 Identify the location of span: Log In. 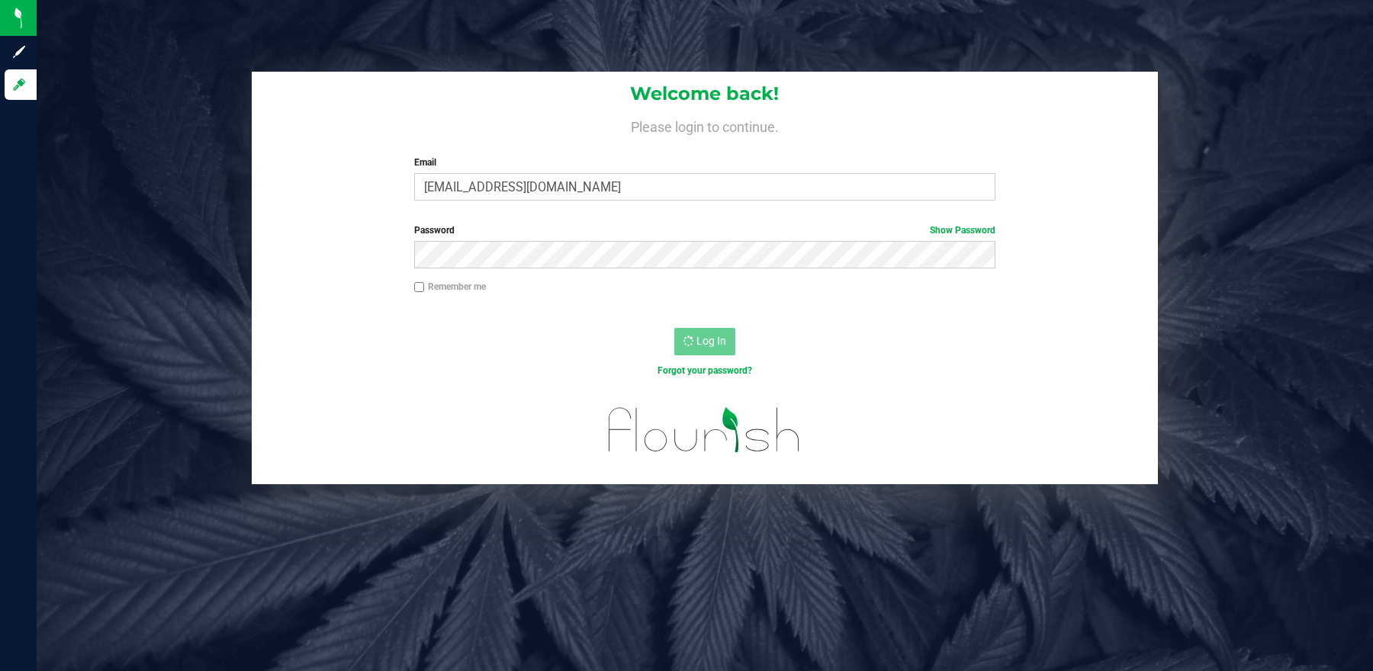
(711, 341).